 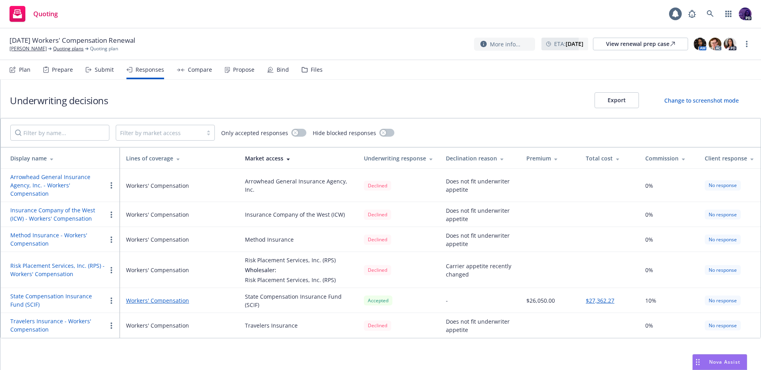 What do you see at coordinates (34, 14) in the screenshot?
I see `a: Quoting` at bounding box center [34, 14].